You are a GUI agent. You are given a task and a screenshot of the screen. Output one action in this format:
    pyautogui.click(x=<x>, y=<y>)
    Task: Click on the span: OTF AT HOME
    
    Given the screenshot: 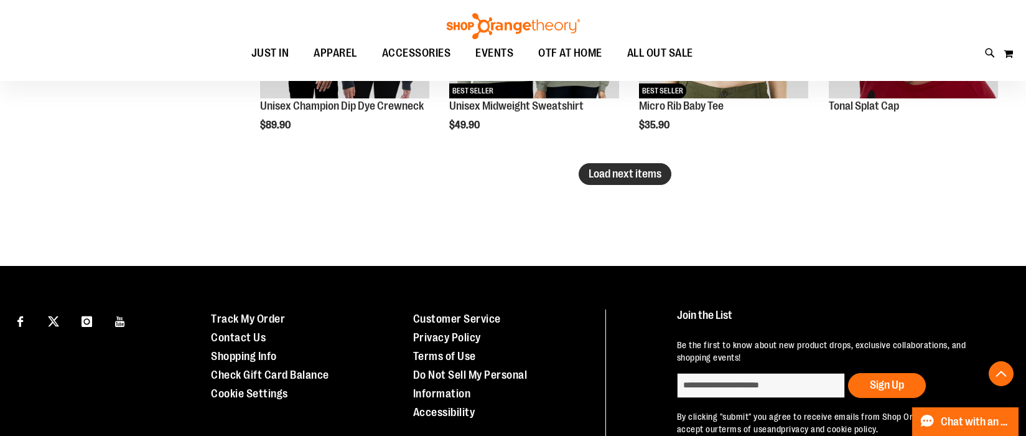 What is the action you would take?
    pyautogui.click(x=570, y=53)
    